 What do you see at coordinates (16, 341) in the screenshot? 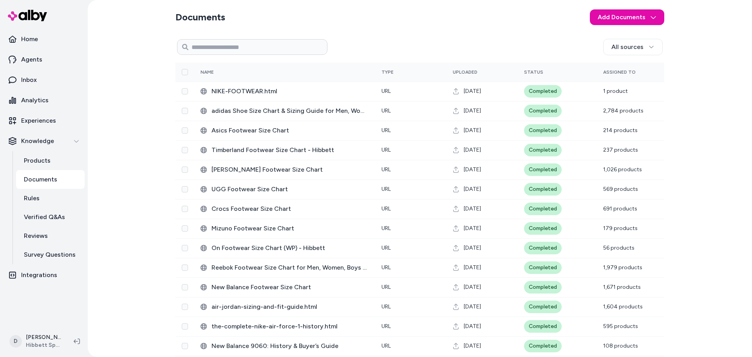
I see `span: D` at bounding box center [16, 341].